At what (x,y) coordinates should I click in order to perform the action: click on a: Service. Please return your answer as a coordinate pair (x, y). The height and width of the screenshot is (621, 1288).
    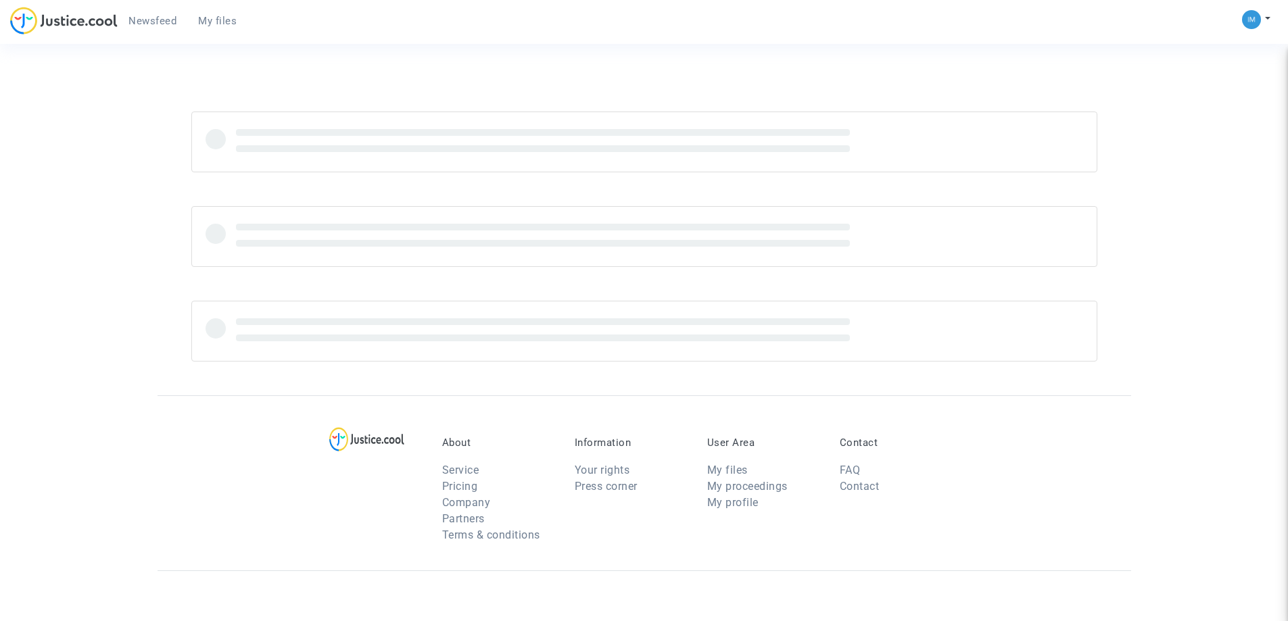
    Looking at the image, I should click on (460, 470).